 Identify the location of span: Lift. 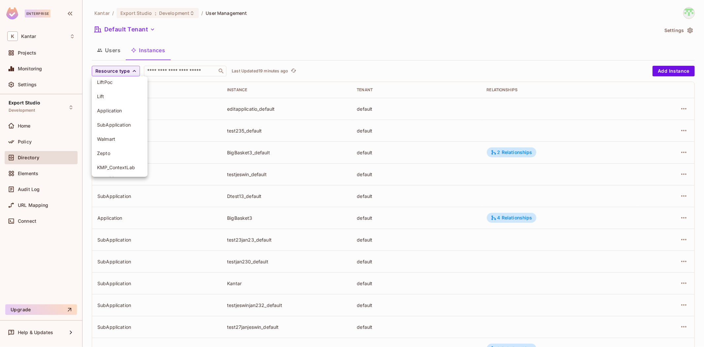
(119, 96).